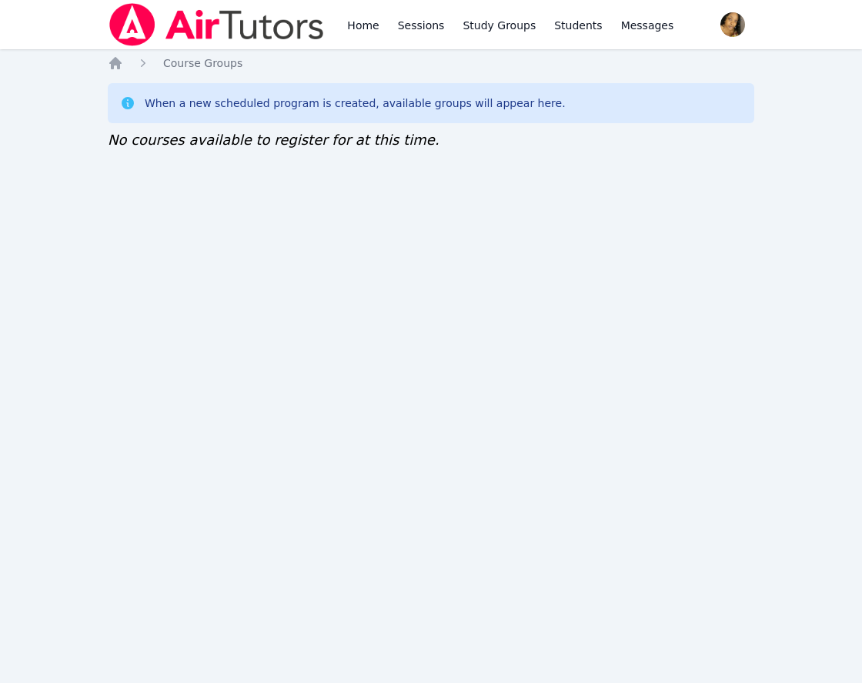  Describe the element at coordinates (648, 25) in the screenshot. I see `span: Messages` at that location.